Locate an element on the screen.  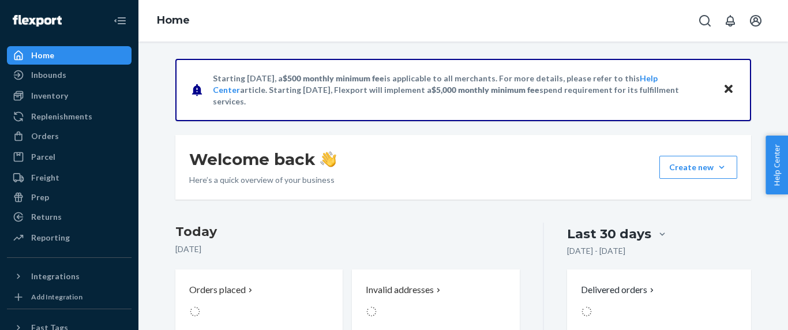
div: Parcel is located at coordinates (43, 157).